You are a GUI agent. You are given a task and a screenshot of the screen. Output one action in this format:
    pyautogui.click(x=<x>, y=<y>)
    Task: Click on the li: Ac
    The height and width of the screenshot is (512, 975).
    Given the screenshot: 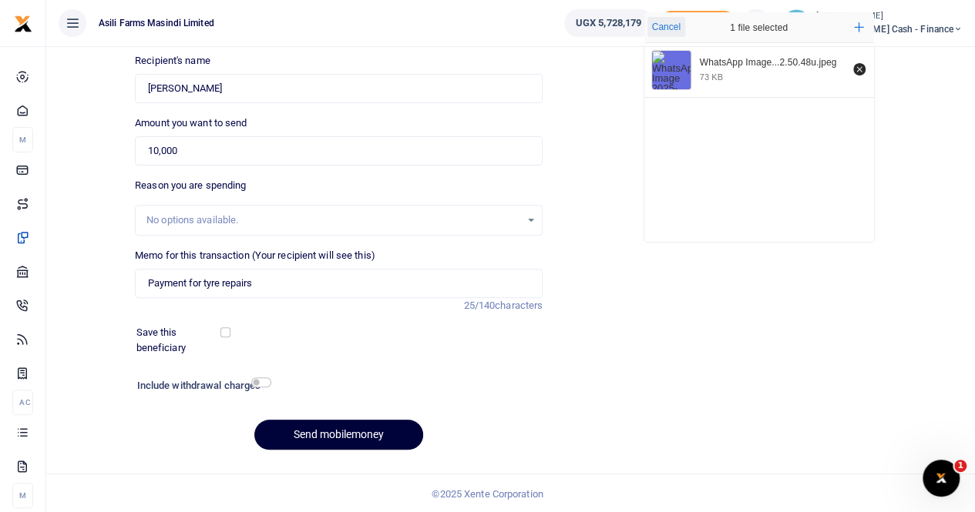 What is the action you would take?
    pyautogui.click(x=22, y=402)
    